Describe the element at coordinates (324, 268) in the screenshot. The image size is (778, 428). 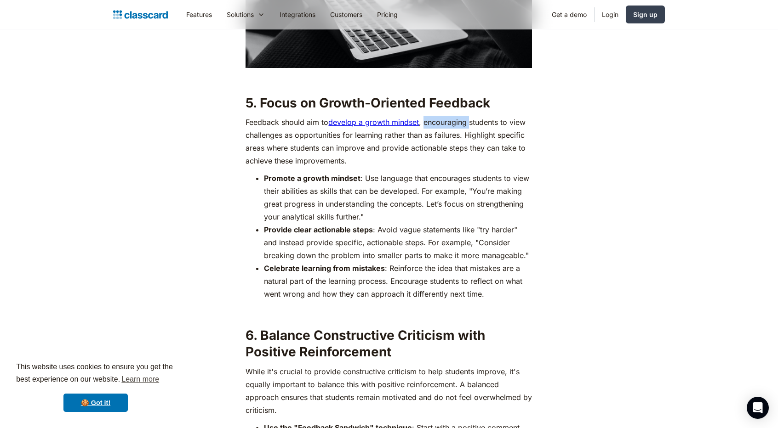
I see `strong: Celebrate learning from mistakes` at that location.